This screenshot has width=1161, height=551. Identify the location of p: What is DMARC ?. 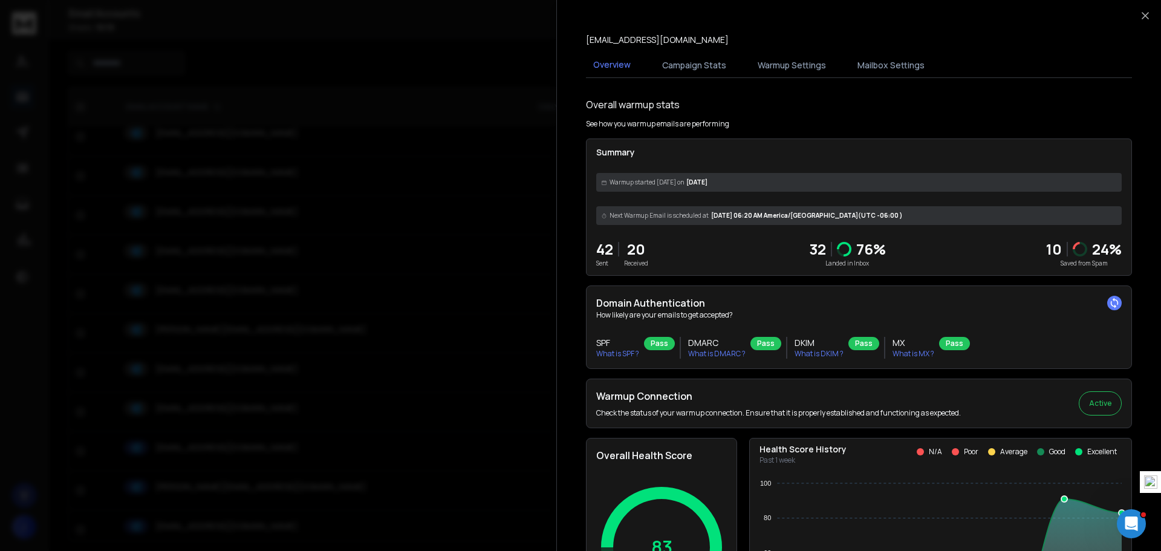
(717, 354).